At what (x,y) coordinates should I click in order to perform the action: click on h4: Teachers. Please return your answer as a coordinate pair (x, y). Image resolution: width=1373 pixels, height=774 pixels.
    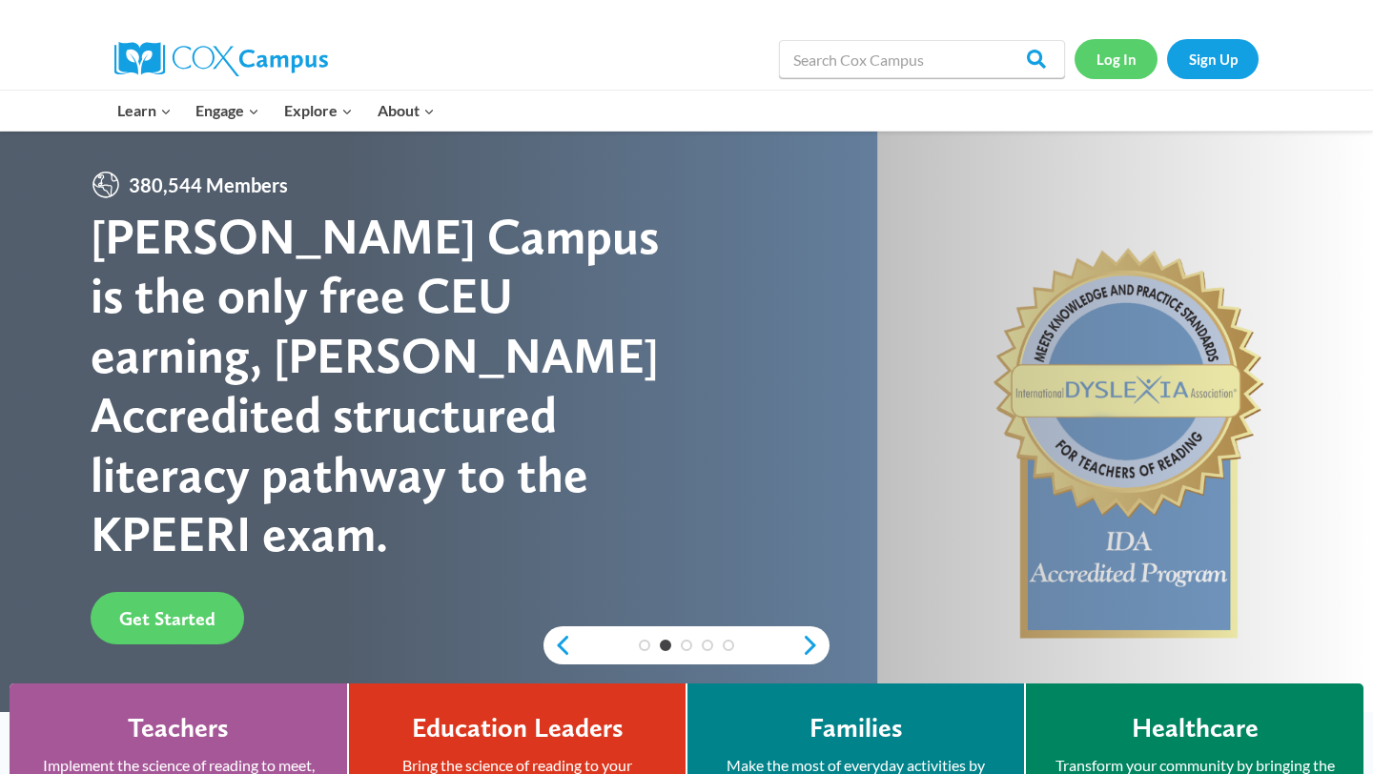
    Looking at the image, I should click on (178, 728).